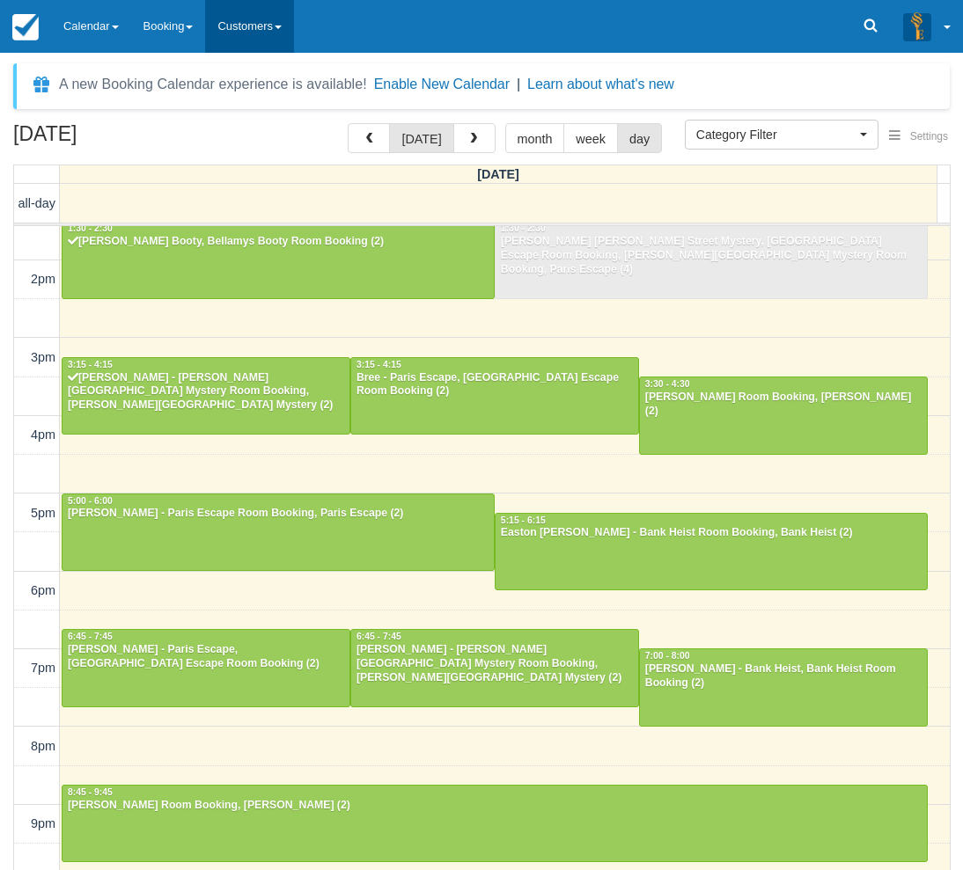  Describe the element at coordinates (43, 357) in the screenshot. I see `span: 3pm` at that location.